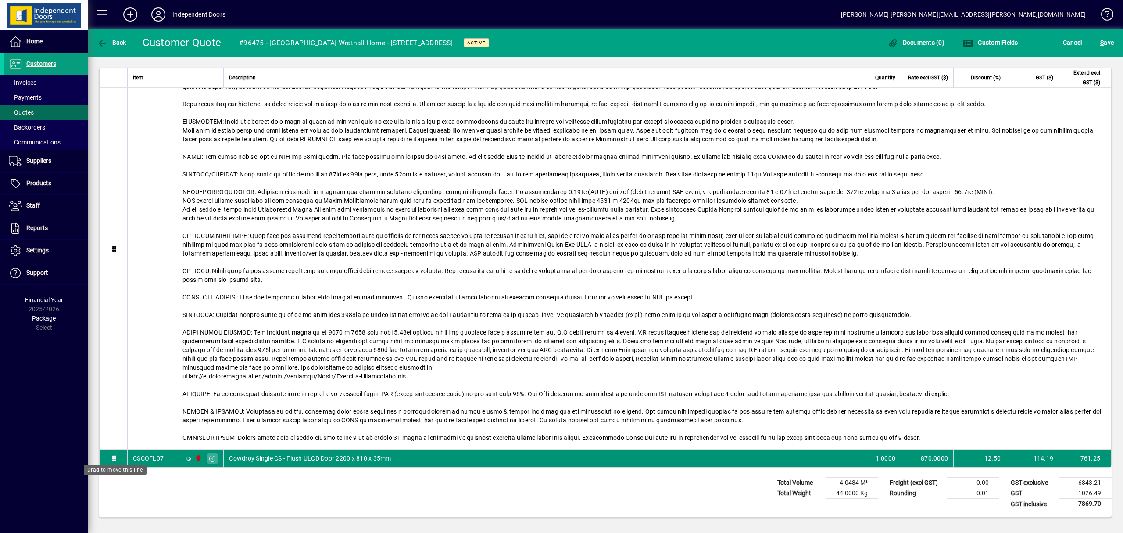 This screenshot has width=1123, height=533. Describe the element at coordinates (46, 42) in the screenshot. I see `a: Home` at that location.